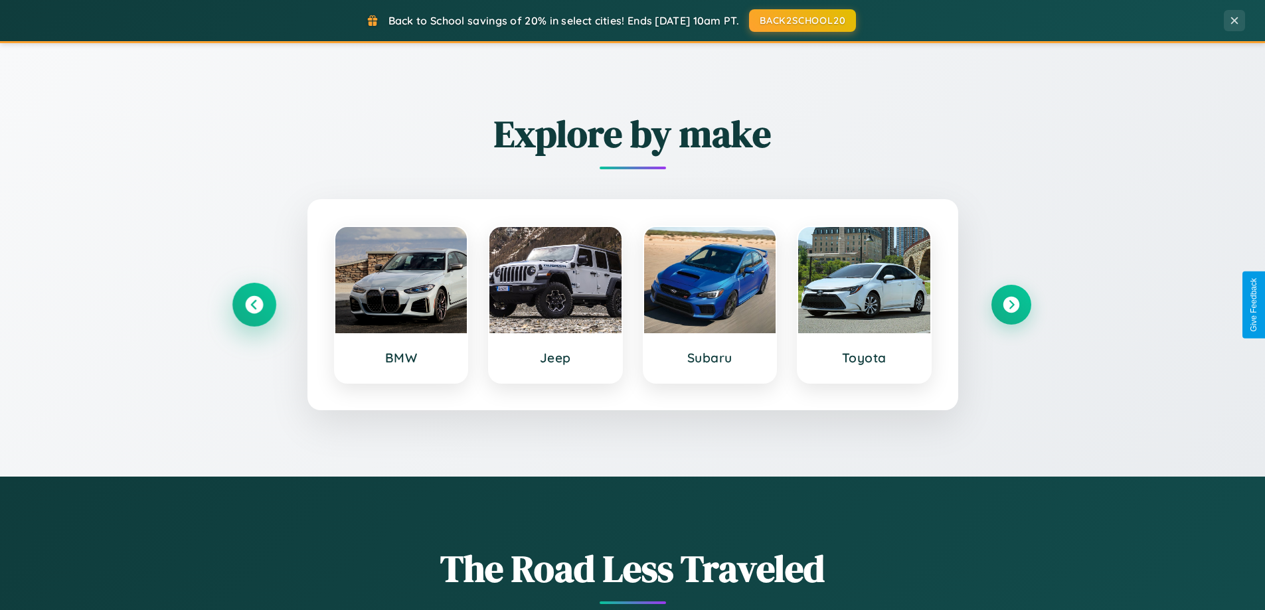 The width and height of the screenshot is (1265, 610). I want to click on div: Give Feedback, so click(1254, 305).